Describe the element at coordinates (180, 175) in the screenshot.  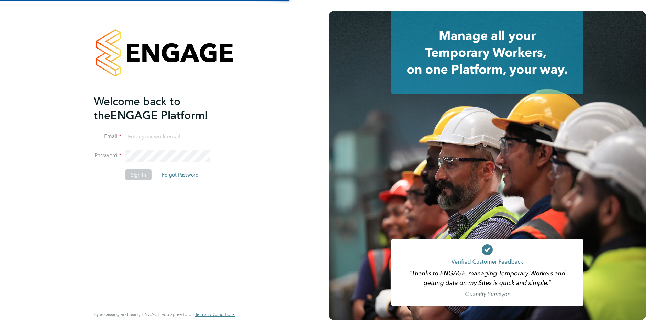
I see `button: Forgot Password` at that location.